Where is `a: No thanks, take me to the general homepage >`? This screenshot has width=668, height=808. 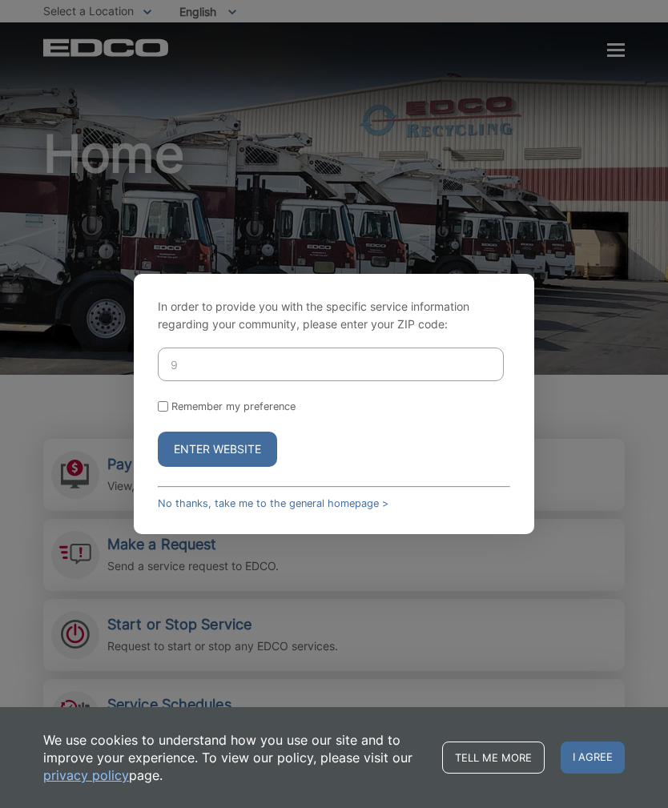 a: No thanks, take me to the general homepage > is located at coordinates (273, 503).